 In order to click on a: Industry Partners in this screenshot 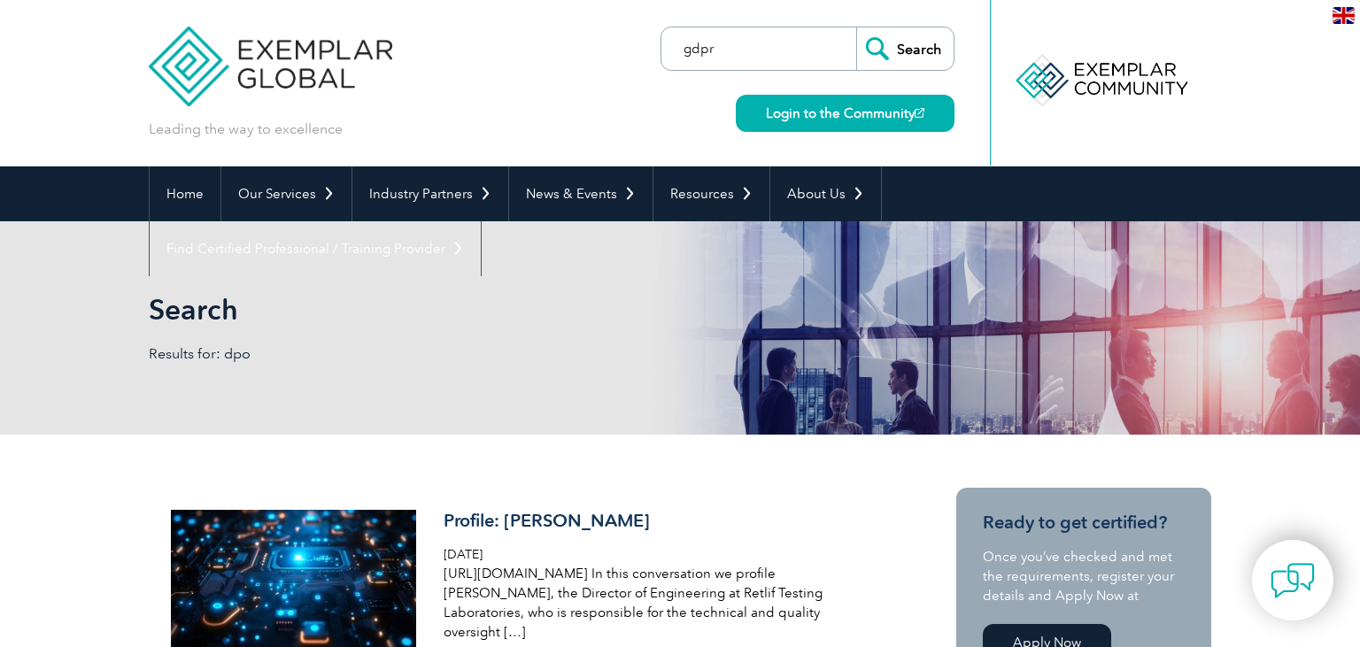, I will do `click(430, 194)`.